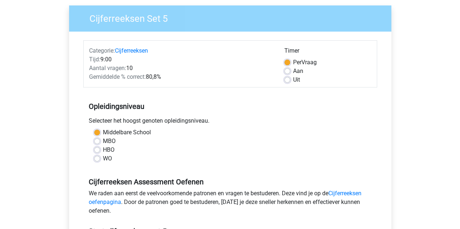 Image resolution: width=460 pixels, height=229 pixels. What do you see at coordinates (109, 150) in the screenshot?
I see `label: HBO` at bounding box center [109, 150].